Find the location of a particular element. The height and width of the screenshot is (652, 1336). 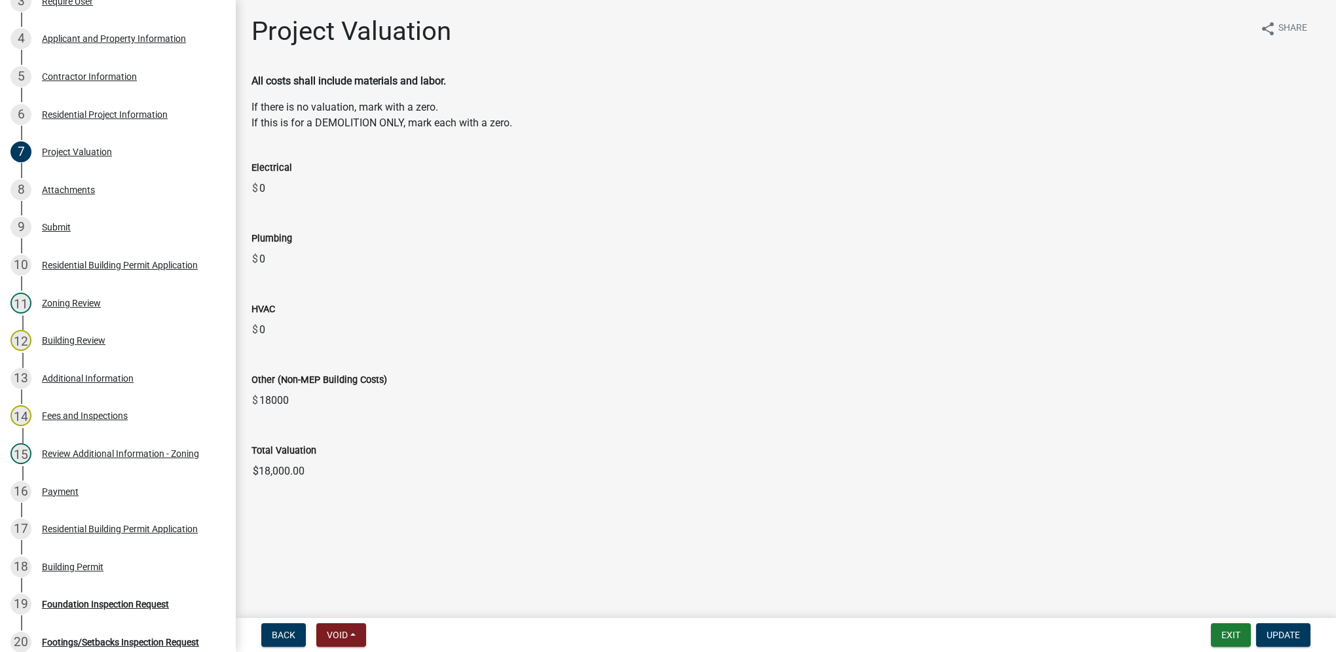

div: 16 is located at coordinates (21, 492).